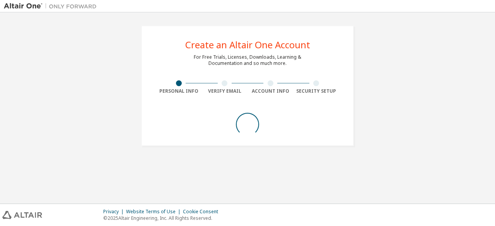  Describe the element at coordinates (247, 60) in the screenshot. I see `div: For Free Trials, Licenses, Downloads, Learning & Documentation and so much more.` at that location.